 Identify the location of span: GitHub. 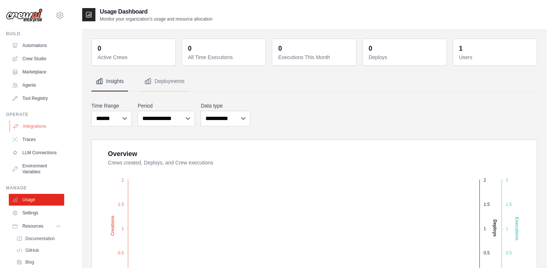
(32, 250).